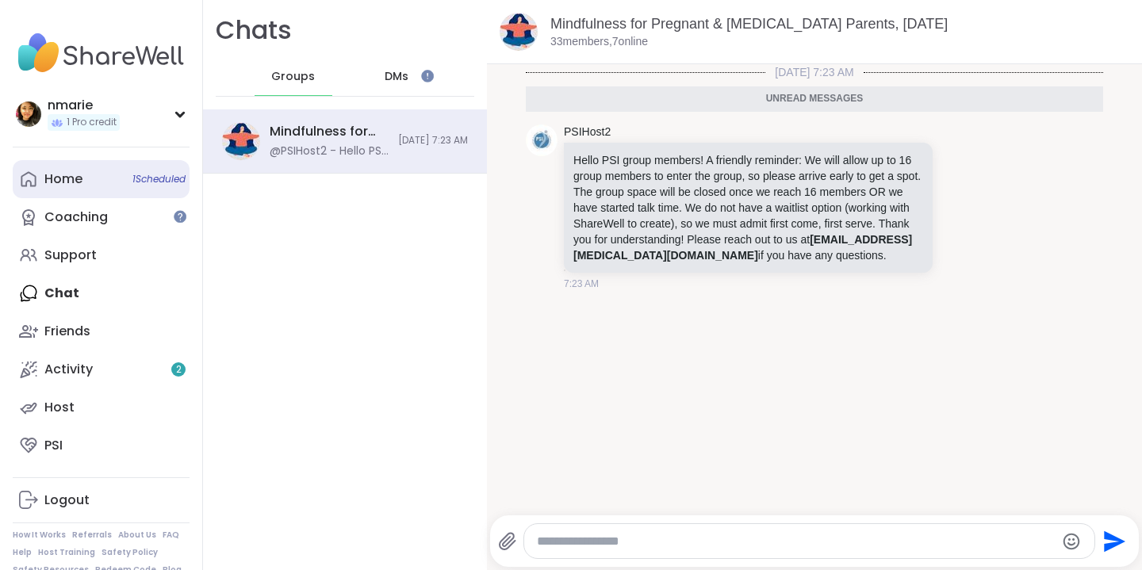 Image resolution: width=1142 pixels, height=570 pixels. What do you see at coordinates (101, 408) in the screenshot?
I see `a: Host` at bounding box center [101, 408].